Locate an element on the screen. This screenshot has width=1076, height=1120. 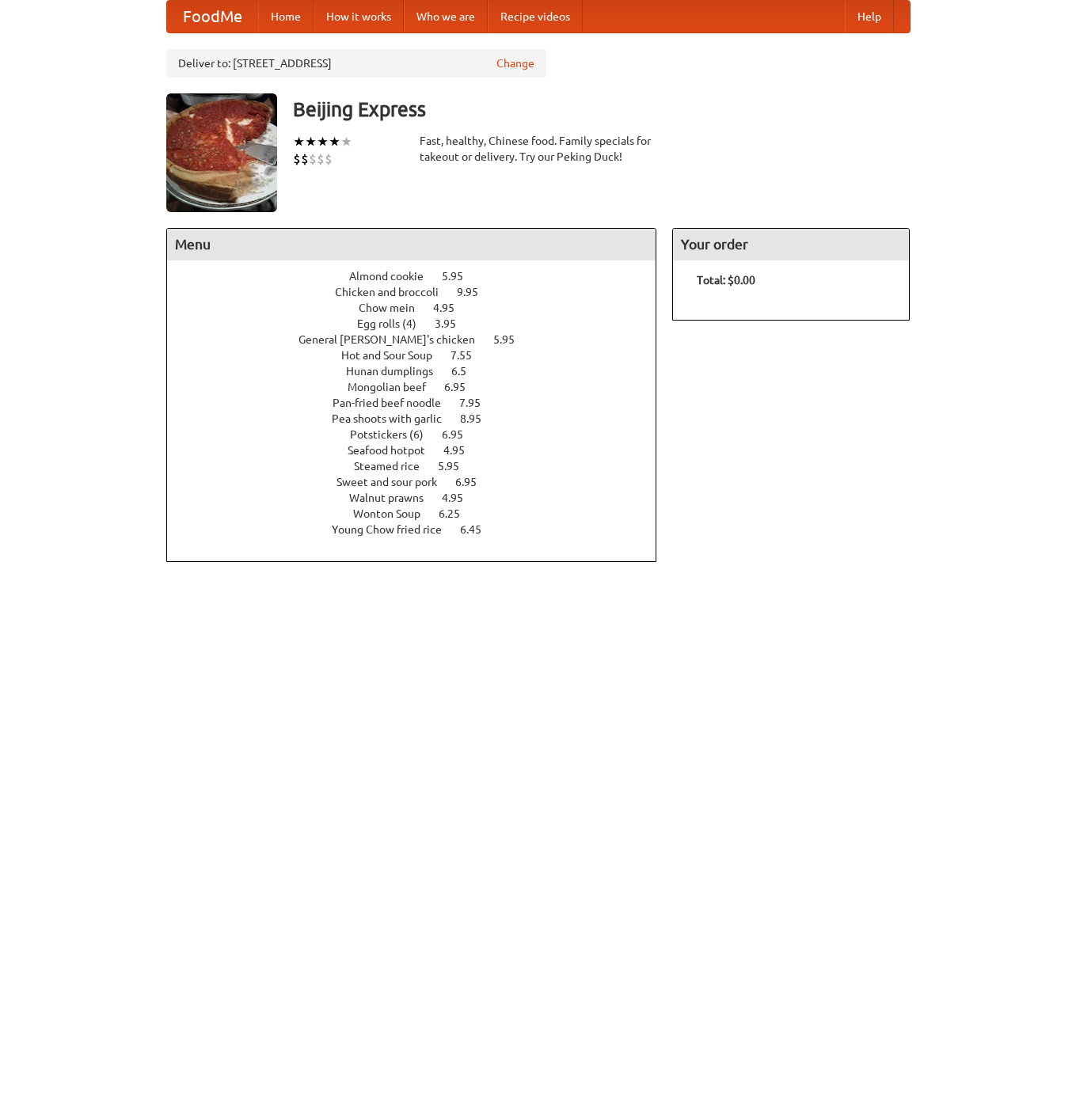
span: Sweet and sour pork is located at coordinates (394, 482).